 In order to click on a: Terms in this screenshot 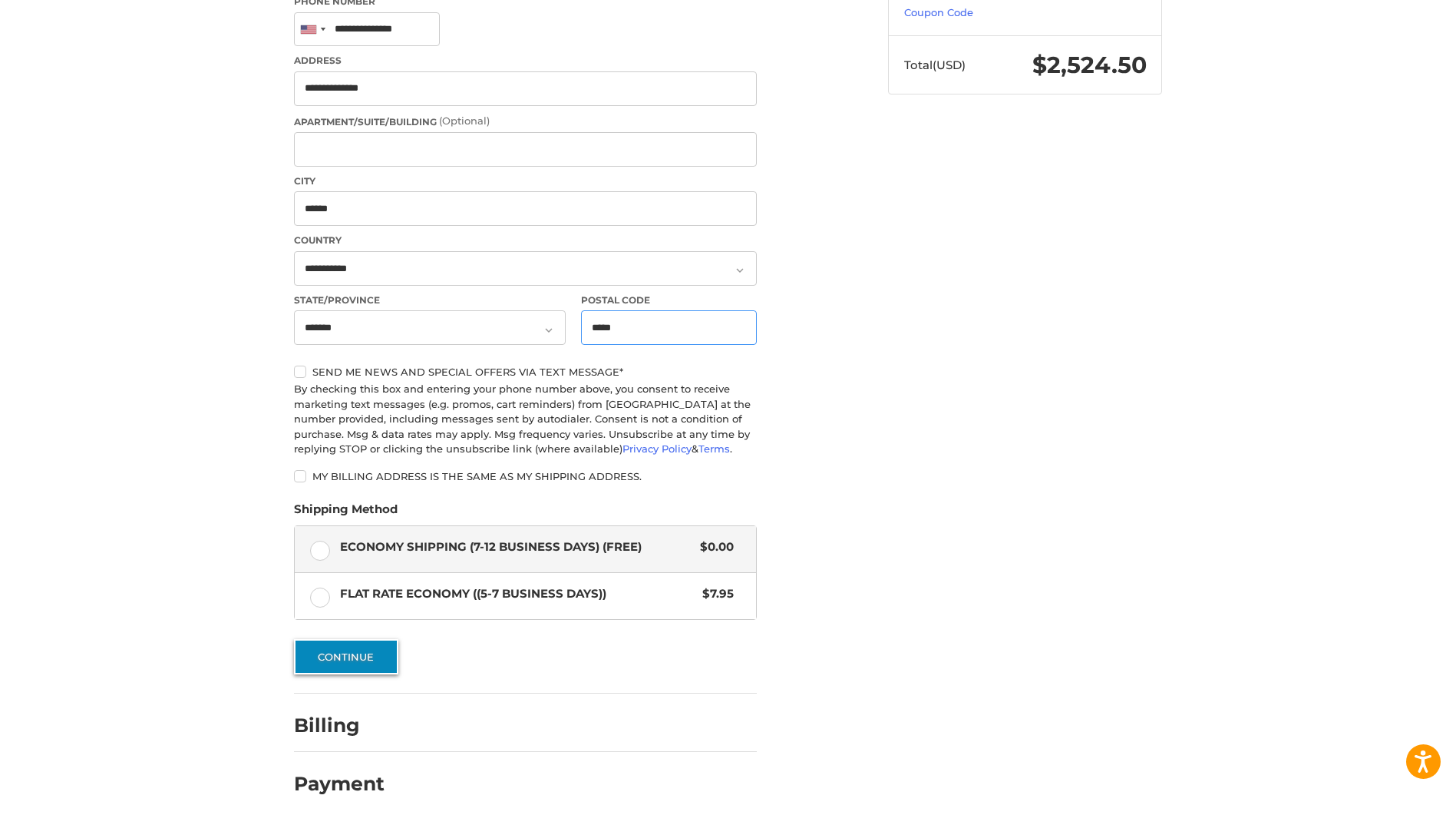, I will do `click(714, 448)`.